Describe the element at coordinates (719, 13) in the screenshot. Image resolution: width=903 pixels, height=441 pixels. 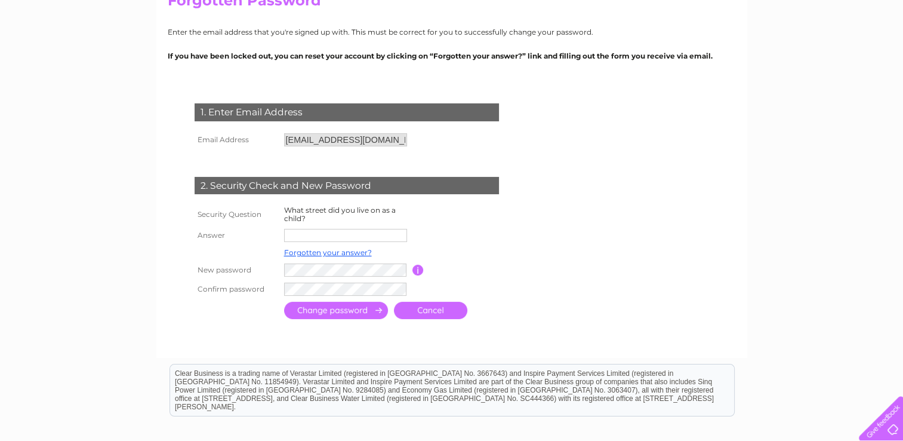
I see `span: 0333 014 3131` at that location.